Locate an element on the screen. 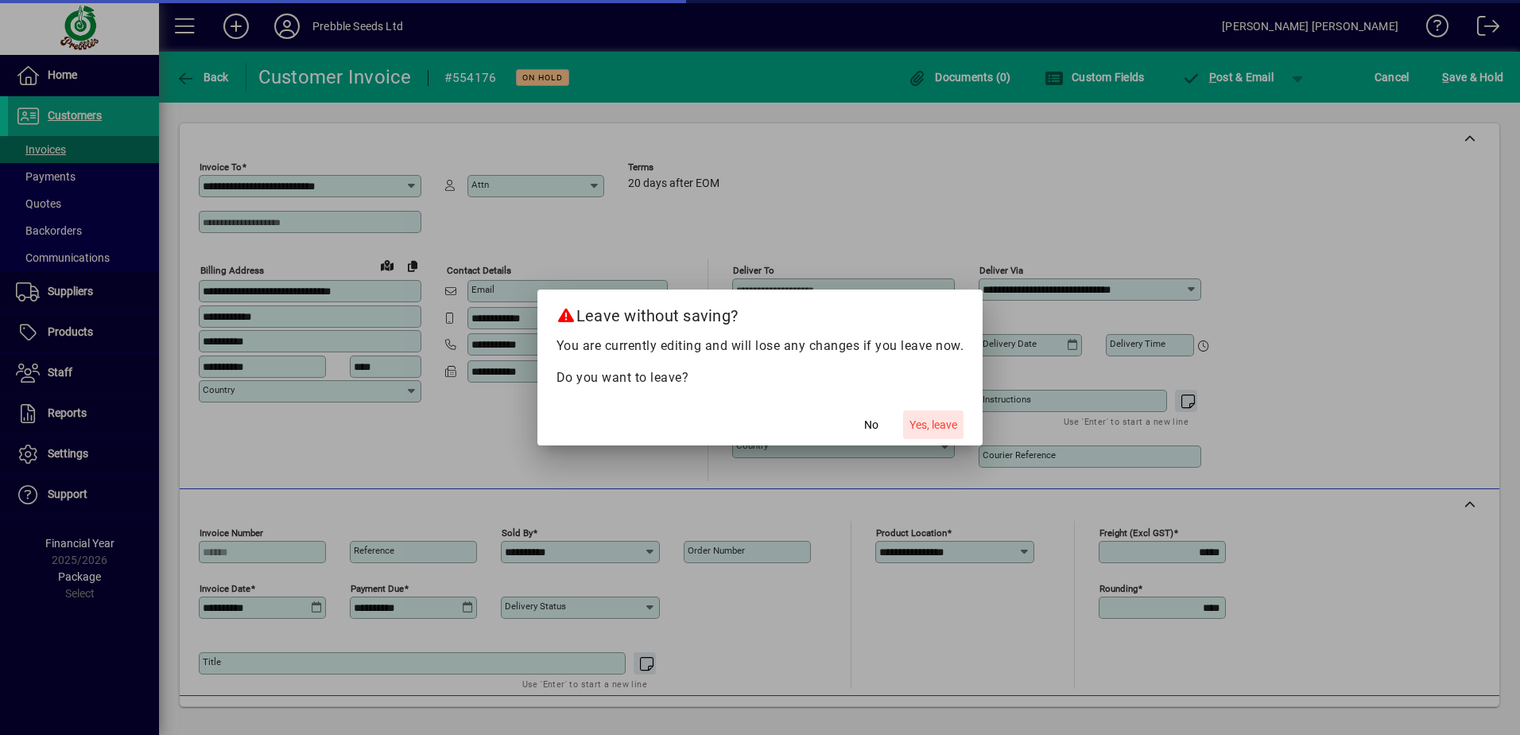  button: Yes, leave is located at coordinates (933, 425).